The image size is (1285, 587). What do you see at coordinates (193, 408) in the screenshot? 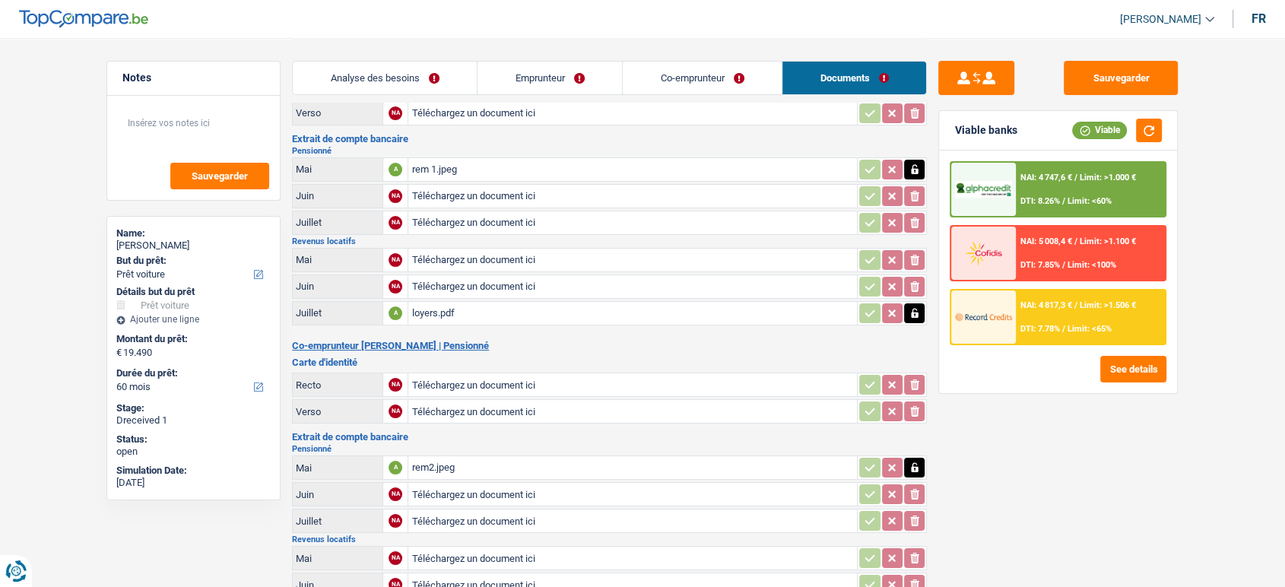
I see `div: Stage:` at bounding box center [193, 408].